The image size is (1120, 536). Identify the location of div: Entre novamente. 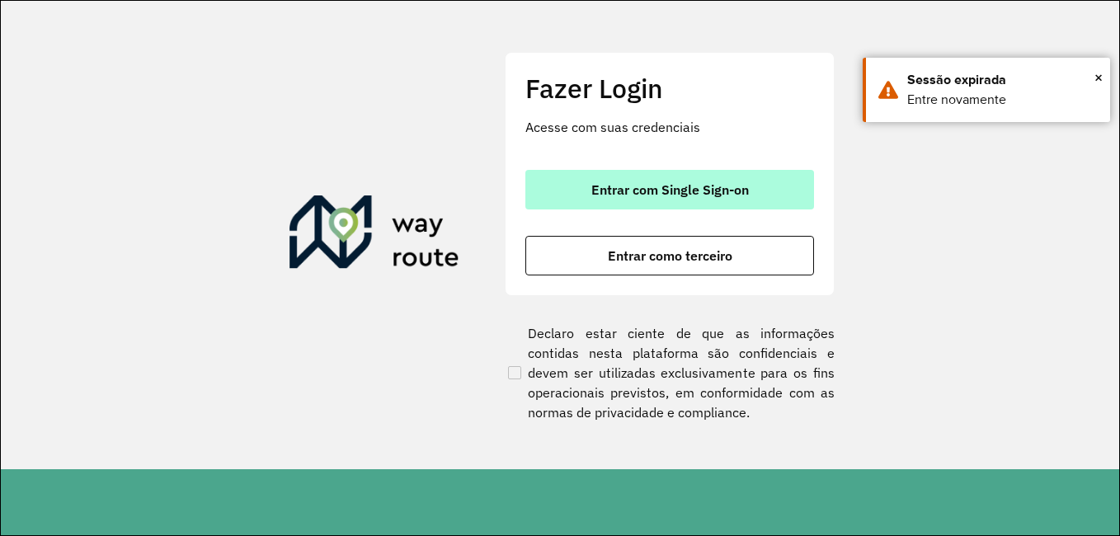
(1002, 100).